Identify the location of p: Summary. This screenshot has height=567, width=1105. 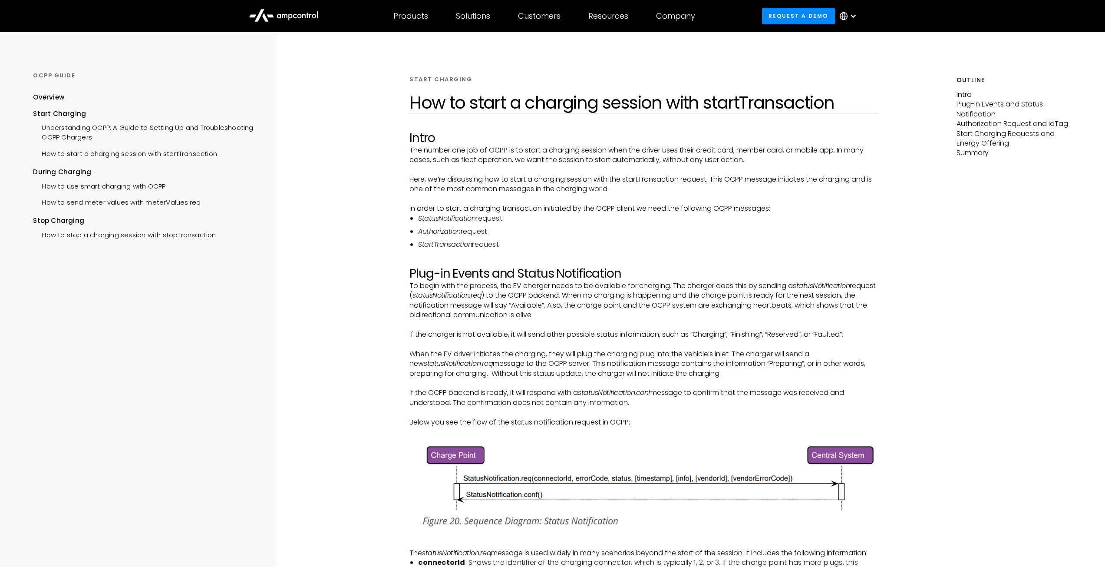
(1015, 153).